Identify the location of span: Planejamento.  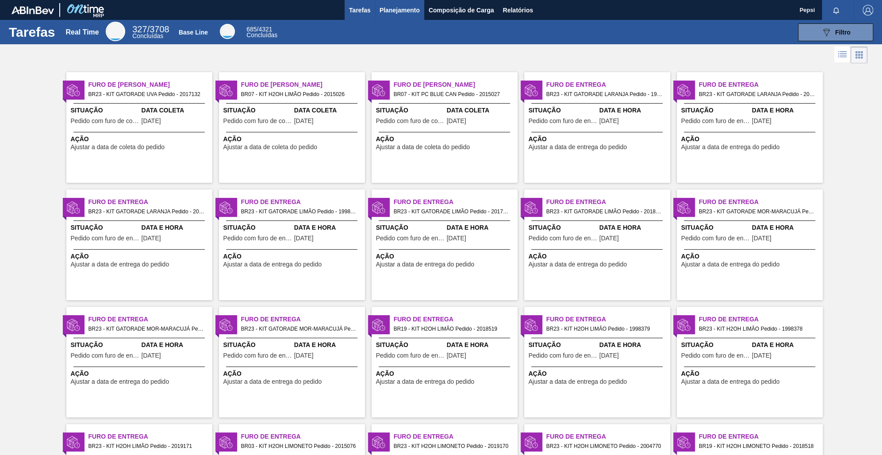
(400, 10).